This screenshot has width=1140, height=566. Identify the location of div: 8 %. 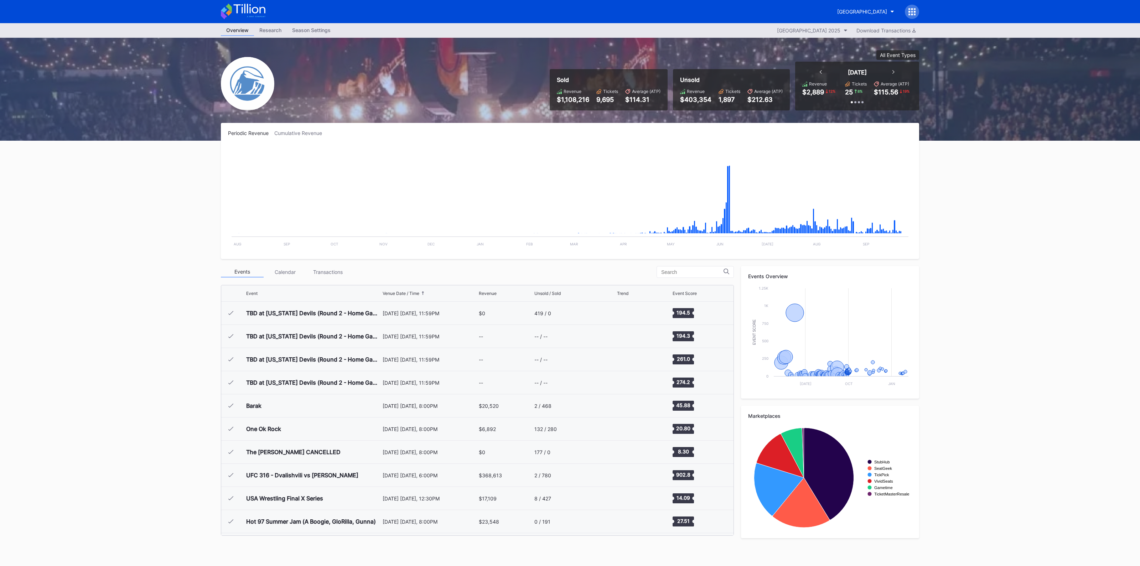
(860, 91).